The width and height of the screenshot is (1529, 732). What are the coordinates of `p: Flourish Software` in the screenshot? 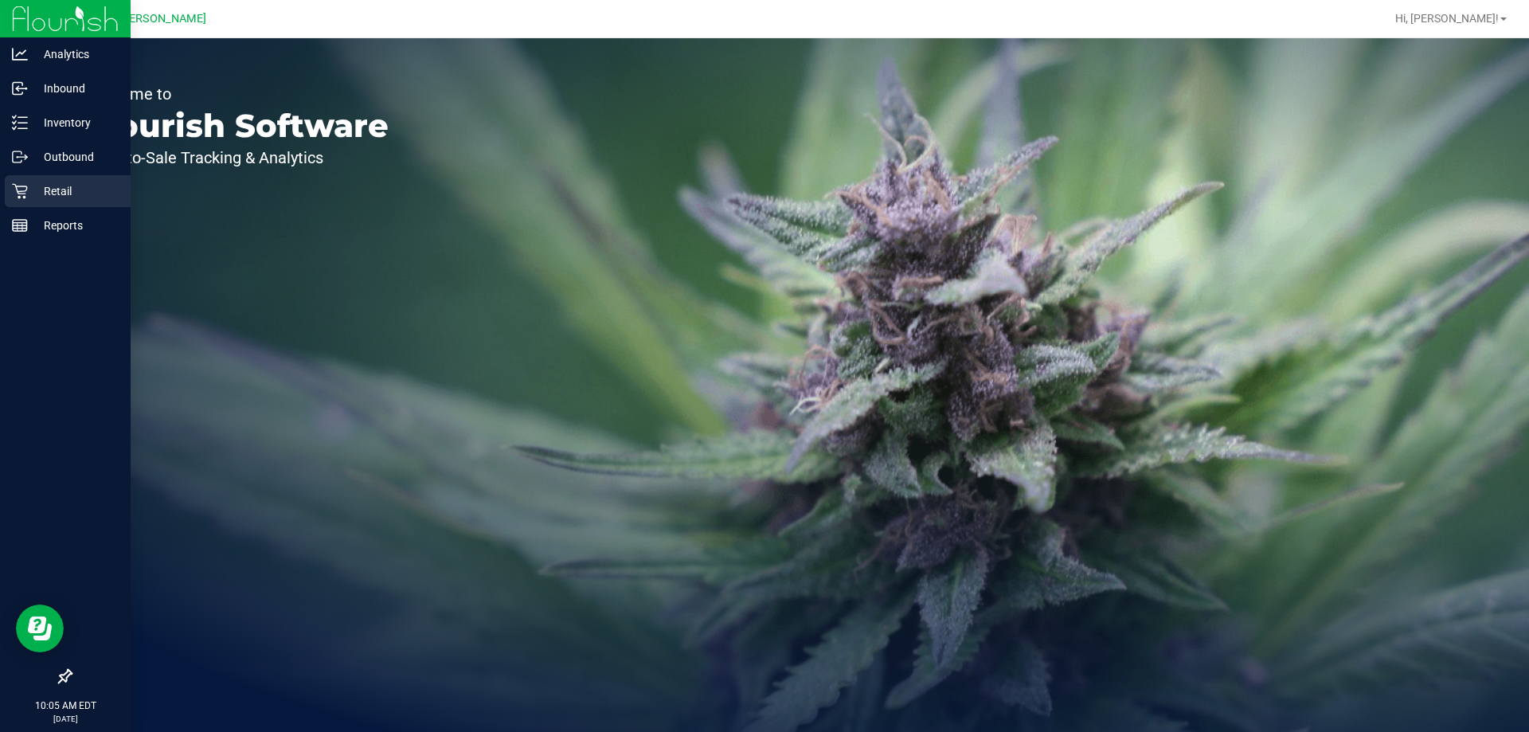 It's located at (237, 126).